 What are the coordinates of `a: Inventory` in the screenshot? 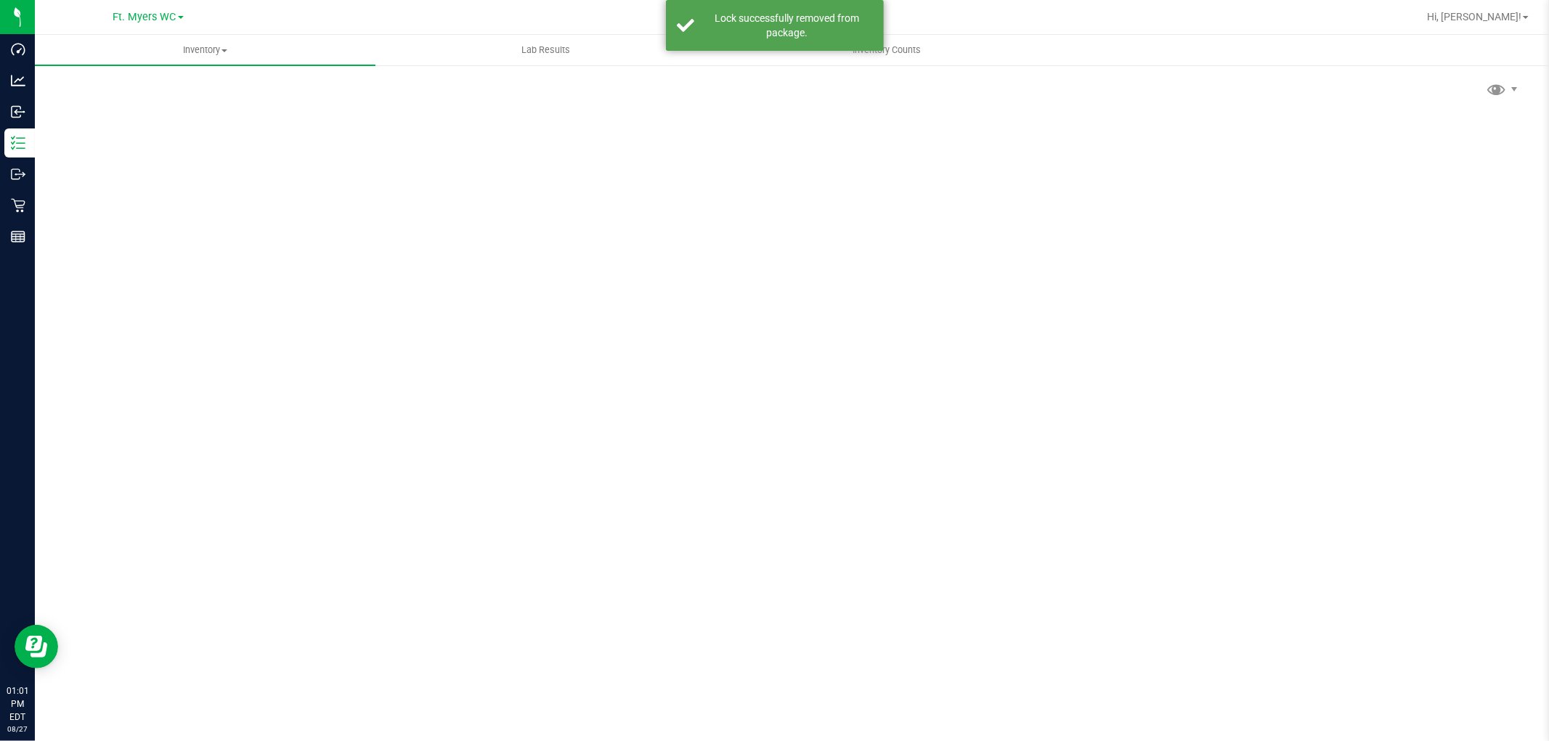 It's located at (205, 50).